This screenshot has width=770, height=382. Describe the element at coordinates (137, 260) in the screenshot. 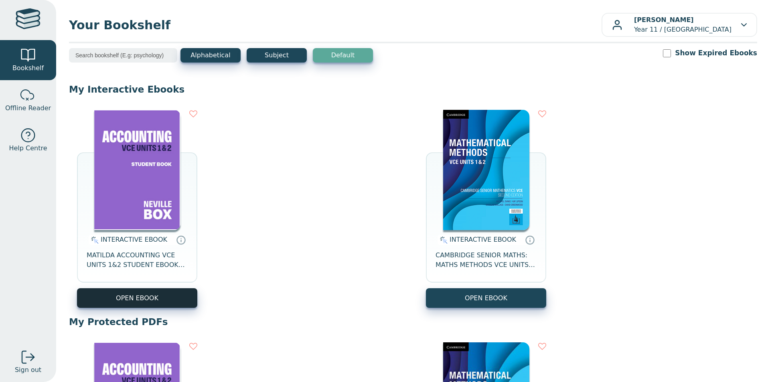

I see `span: MATILDA ACCOUNTING VCE UNITS 1&2 STUDENT EBOOK 7E` at that location.